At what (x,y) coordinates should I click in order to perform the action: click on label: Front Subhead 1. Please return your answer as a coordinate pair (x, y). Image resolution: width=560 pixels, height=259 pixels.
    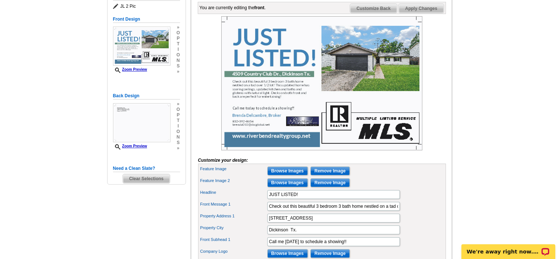
    Looking at the image, I should click on (233, 239).